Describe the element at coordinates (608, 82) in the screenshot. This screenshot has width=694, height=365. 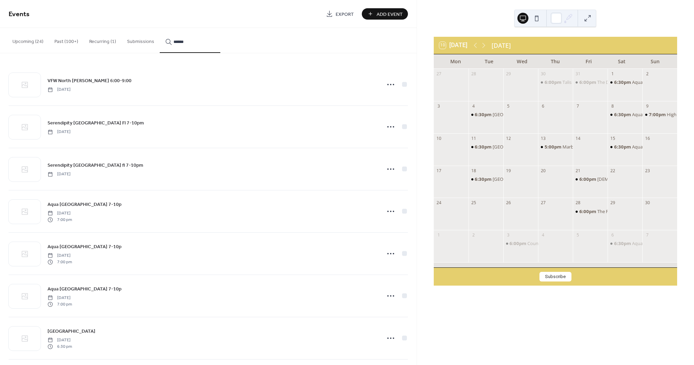
I see `div: The Dunes` at that location.